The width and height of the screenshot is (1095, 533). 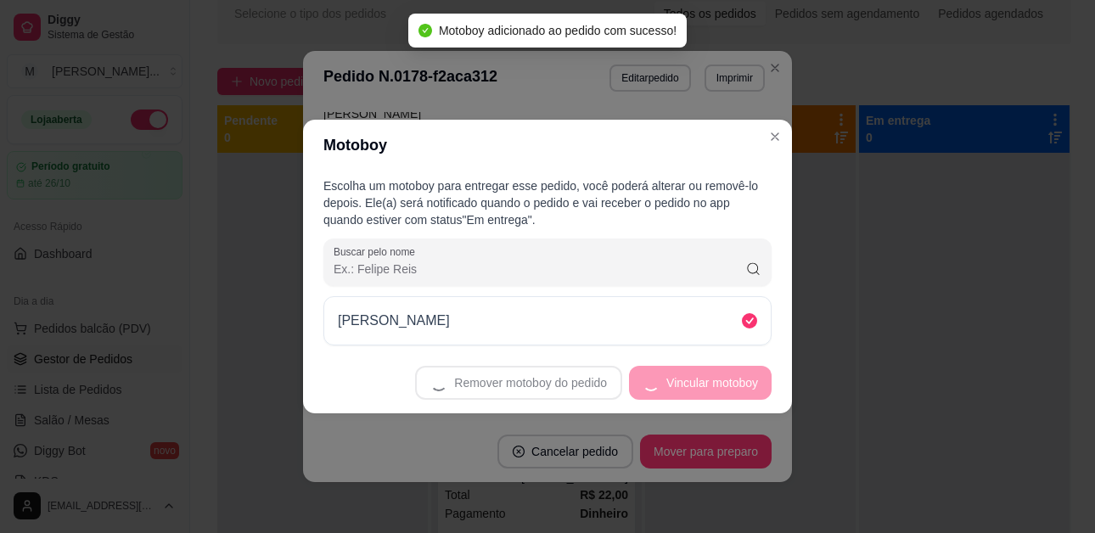 I want to click on header: Motoboy, so click(x=548, y=145).